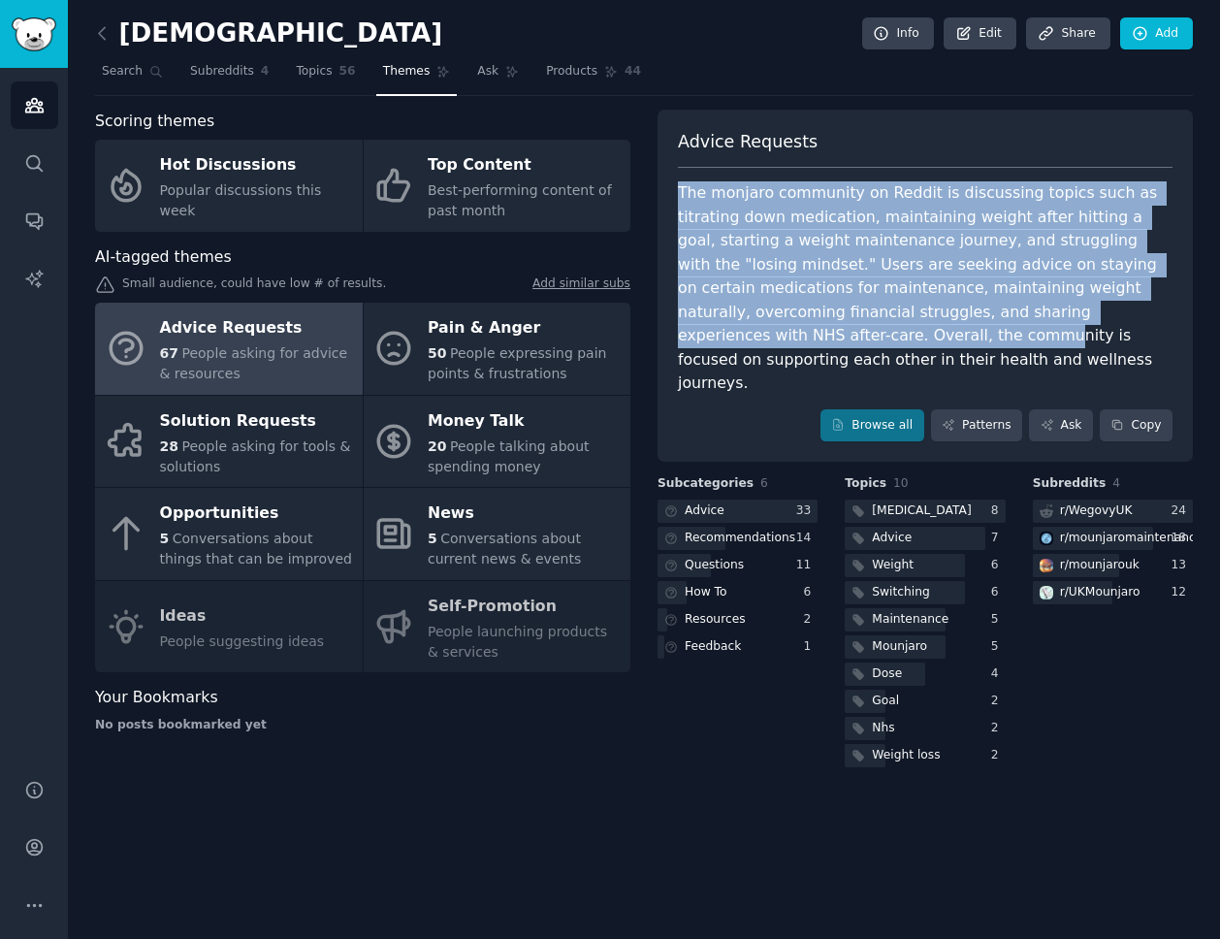  Describe the element at coordinates (169, 446) in the screenshot. I see `span: 28` at that location.